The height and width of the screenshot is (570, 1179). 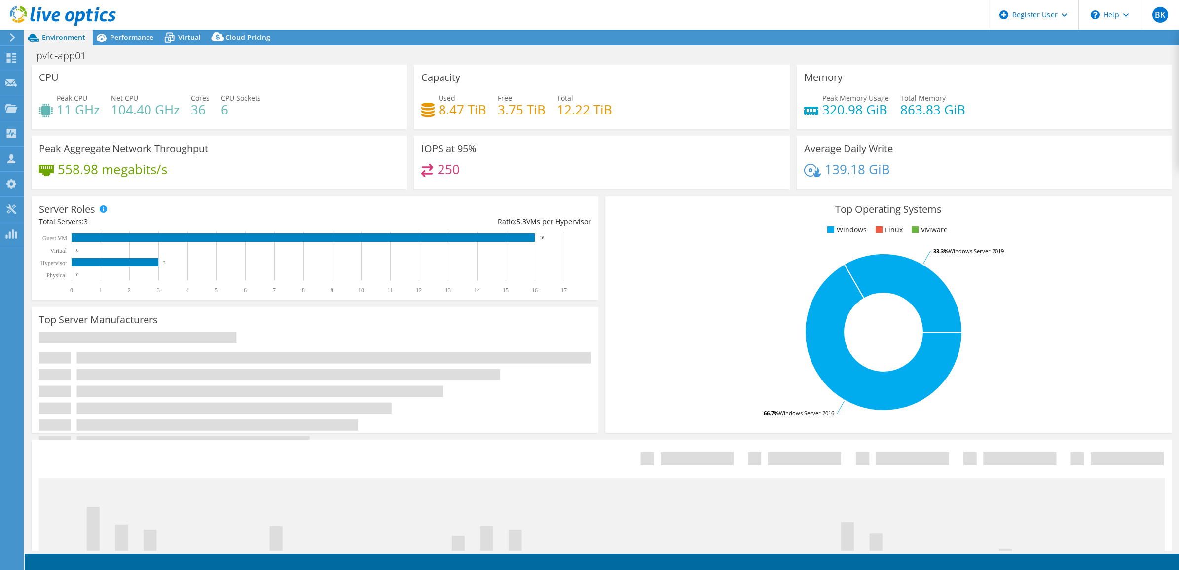 What do you see at coordinates (241, 98) in the screenshot?
I see `span: CPU Sockets` at bounding box center [241, 98].